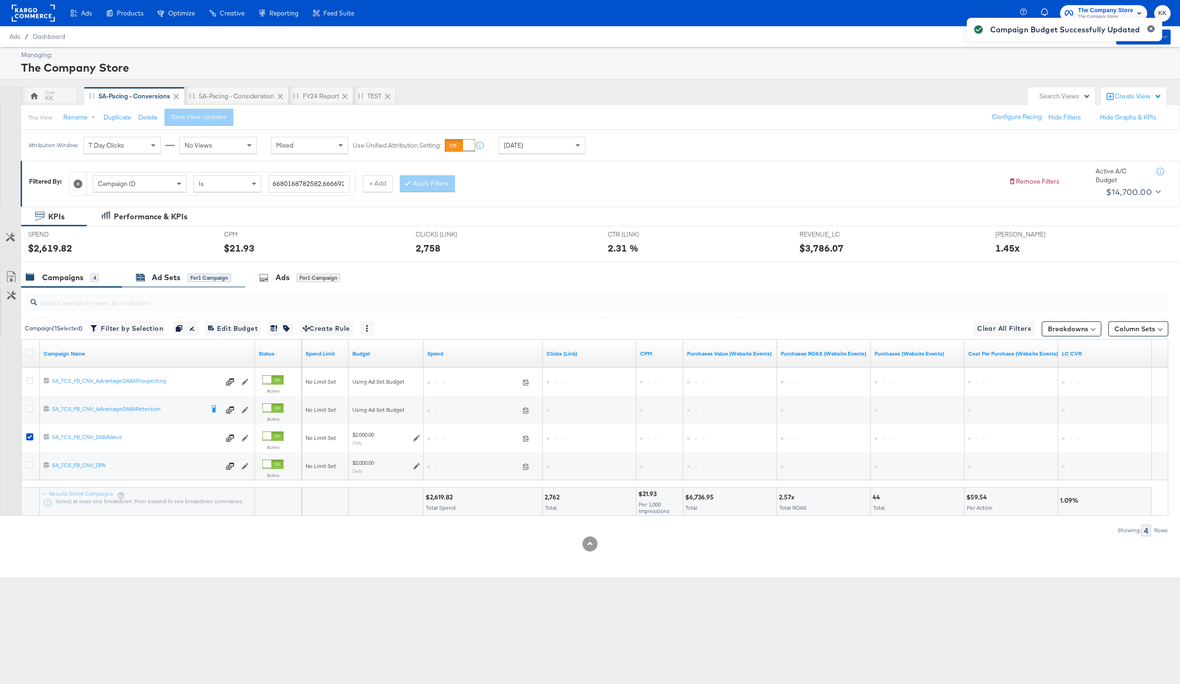  I want to click on a: Shows the current state of your Ad Campaign., so click(278, 354).